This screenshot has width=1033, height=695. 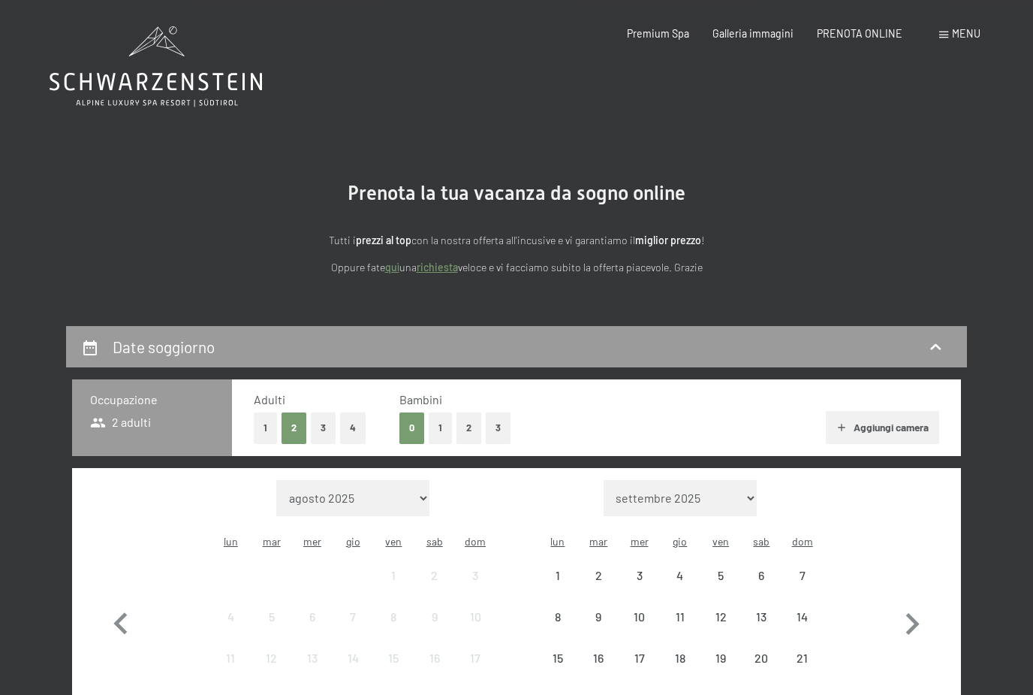 What do you see at coordinates (517, 193) in the screenshot?
I see `span: Prenota la tua vacanza da sogno online` at bounding box center [517, 193].